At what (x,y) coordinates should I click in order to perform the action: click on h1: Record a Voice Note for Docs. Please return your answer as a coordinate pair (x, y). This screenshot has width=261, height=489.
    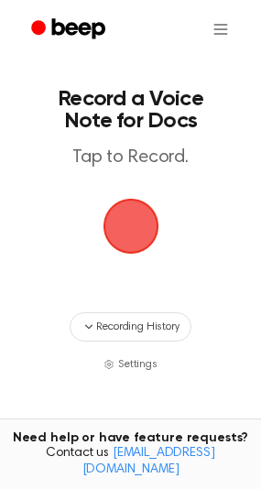
    Looking at the image, I should click on (130, 110).